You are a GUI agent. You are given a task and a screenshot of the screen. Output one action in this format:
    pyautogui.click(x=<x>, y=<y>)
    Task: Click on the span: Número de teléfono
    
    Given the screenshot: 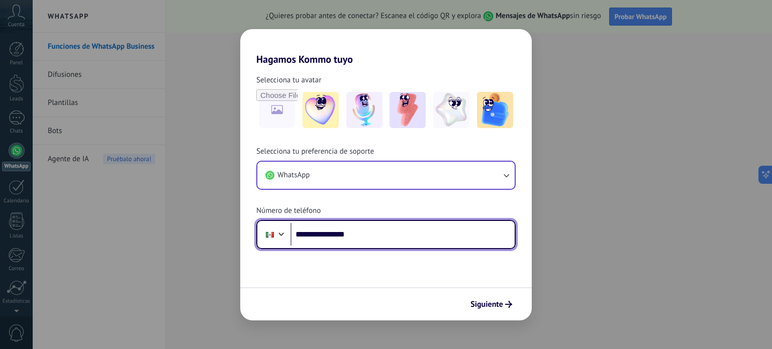 What is the action you would take?
    pyautogui.click(x=288, y=211)
    